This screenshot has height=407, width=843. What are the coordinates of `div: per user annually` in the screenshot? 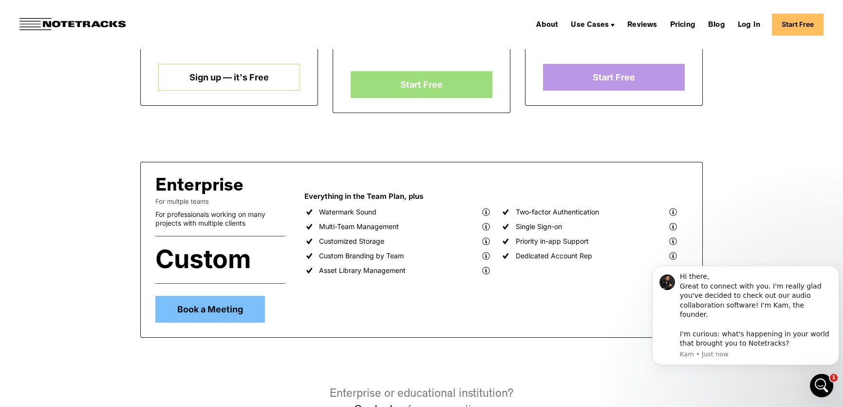 It's located at (267, 261).